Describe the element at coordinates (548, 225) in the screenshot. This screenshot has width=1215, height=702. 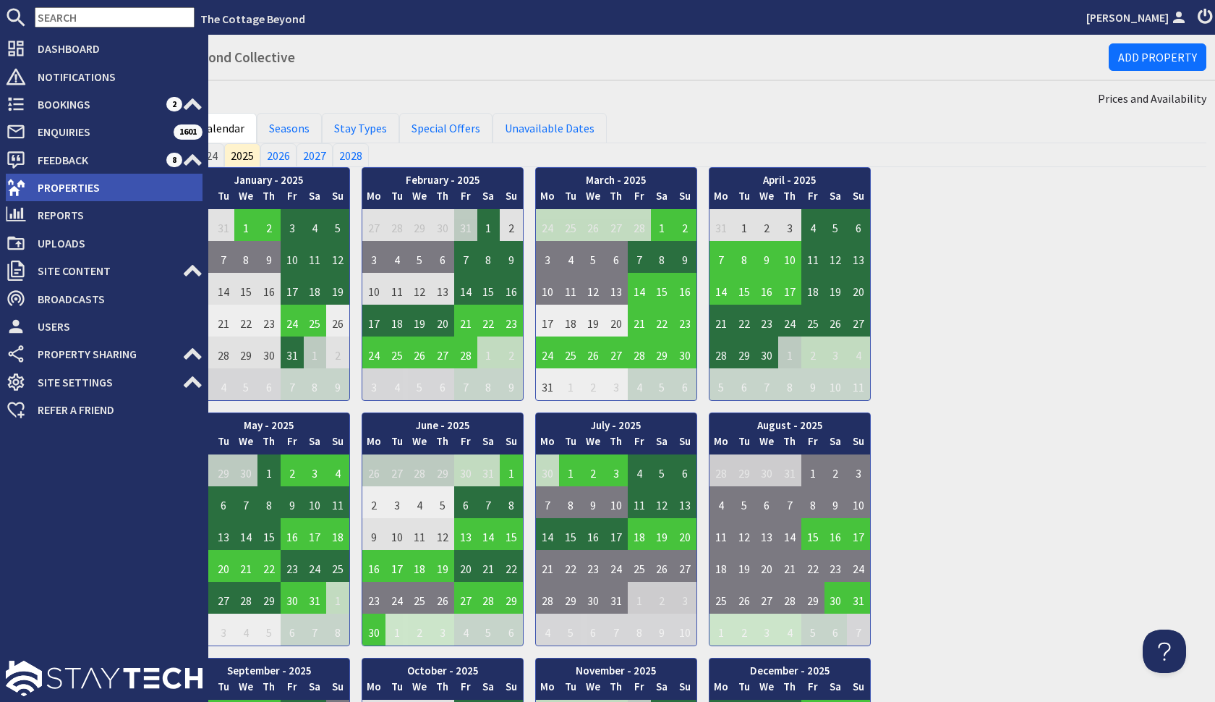
I see `td: 24` at that location.